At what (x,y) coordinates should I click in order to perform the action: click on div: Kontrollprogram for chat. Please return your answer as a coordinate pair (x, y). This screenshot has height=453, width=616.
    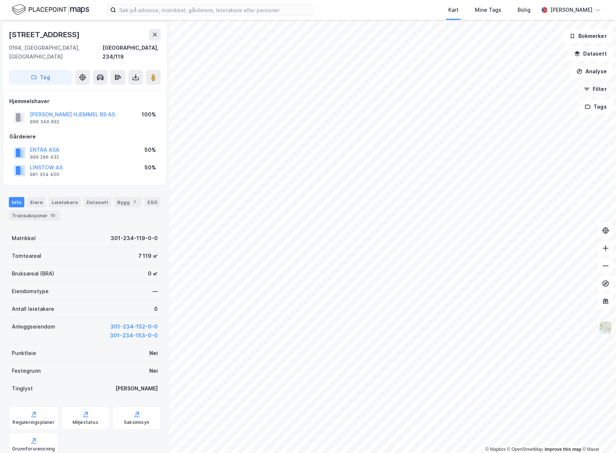
    Looking at the image, I should click on (598, 436).